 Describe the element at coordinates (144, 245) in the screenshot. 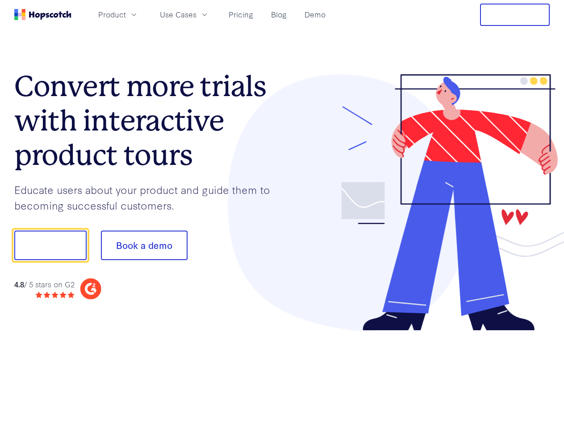

I see `button: Book a demo` at that location.